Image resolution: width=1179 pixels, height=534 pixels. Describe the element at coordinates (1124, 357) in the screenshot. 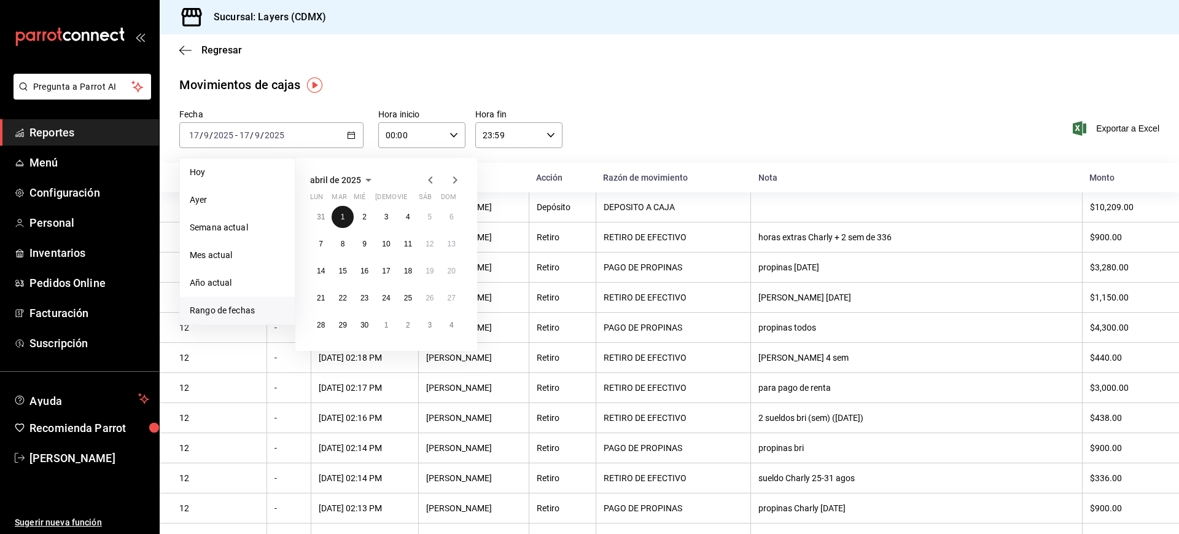

I see `div: $440.00` at that location.